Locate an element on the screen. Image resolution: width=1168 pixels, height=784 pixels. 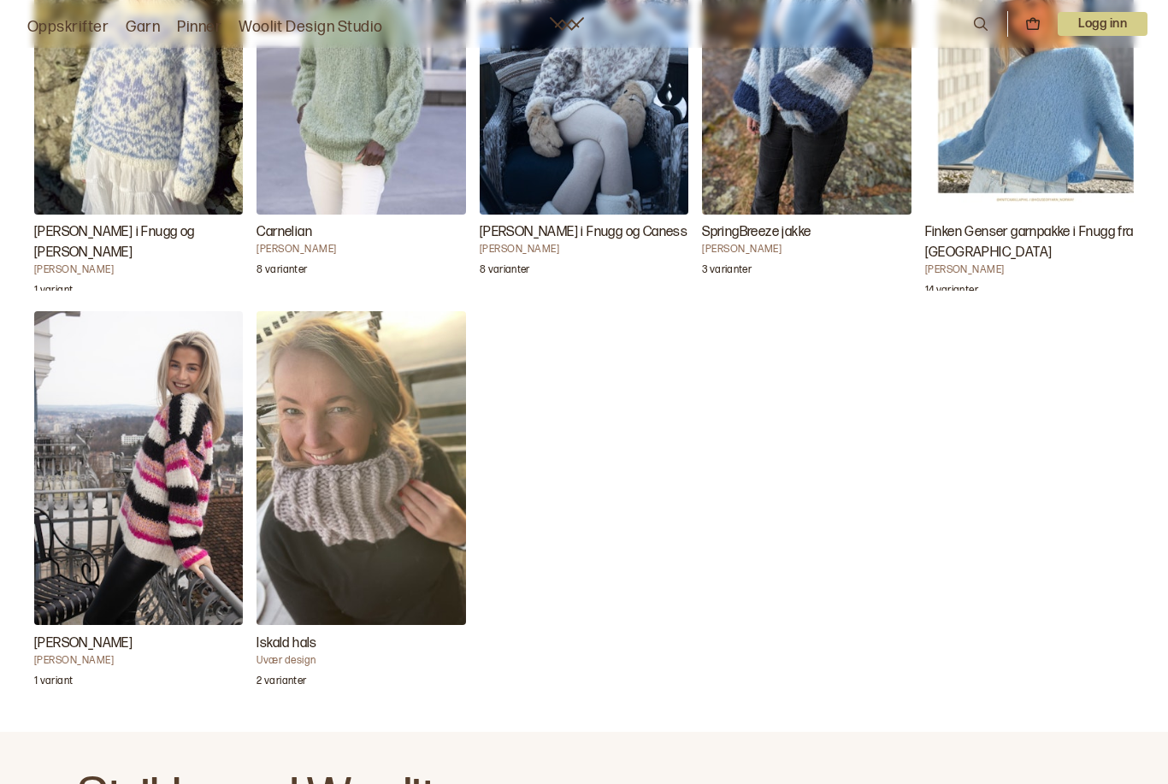
p: 3 varianter is located at coordinates (727, 272).